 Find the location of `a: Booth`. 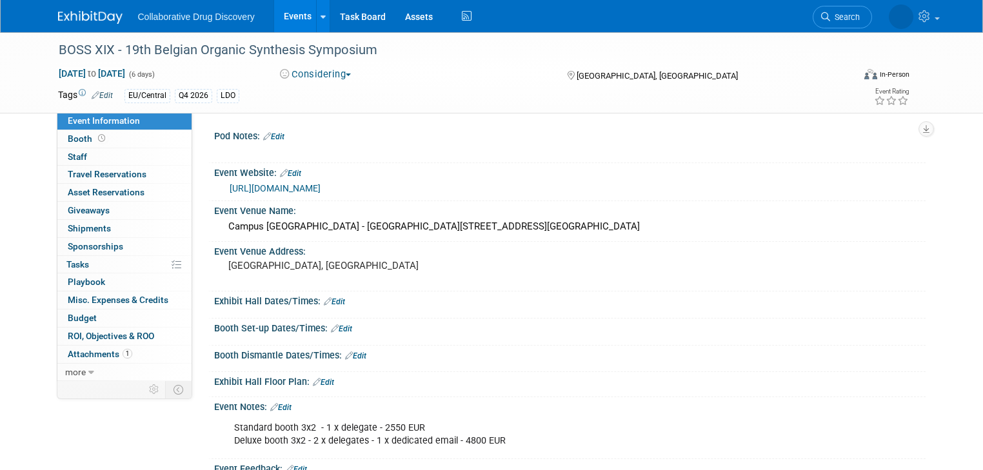

a: Booth is located at coordinates (124, 139).